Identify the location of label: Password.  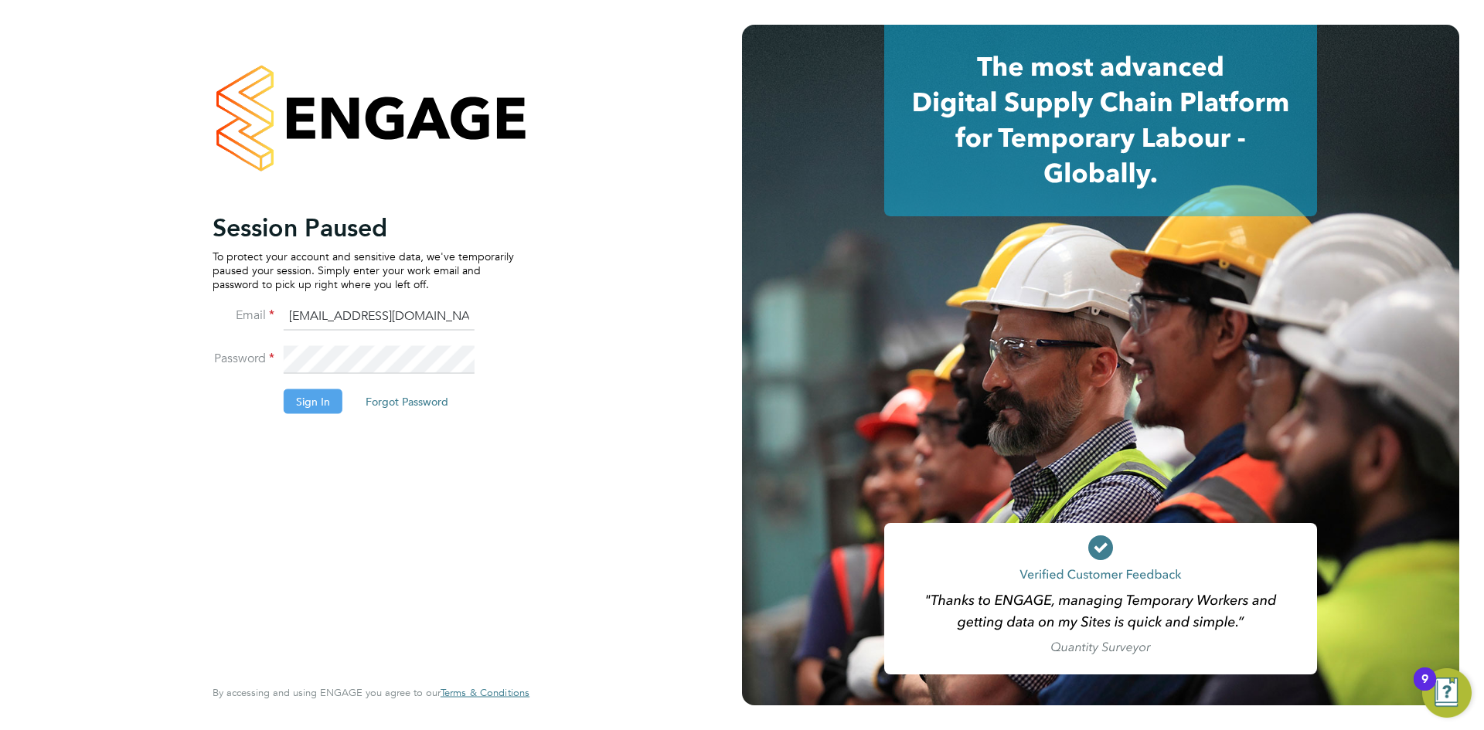
(243, 358).